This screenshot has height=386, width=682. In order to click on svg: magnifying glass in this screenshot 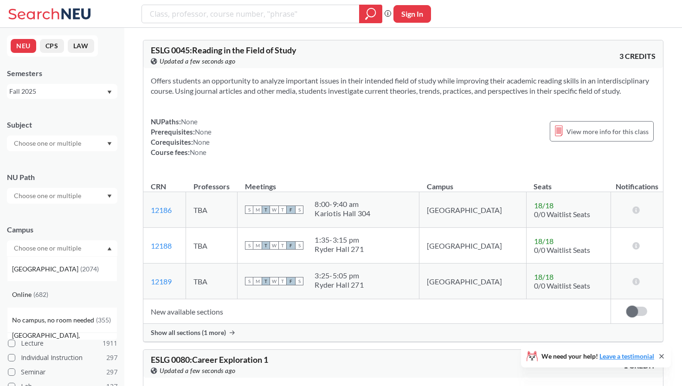, I will do `click(371, 14)`.